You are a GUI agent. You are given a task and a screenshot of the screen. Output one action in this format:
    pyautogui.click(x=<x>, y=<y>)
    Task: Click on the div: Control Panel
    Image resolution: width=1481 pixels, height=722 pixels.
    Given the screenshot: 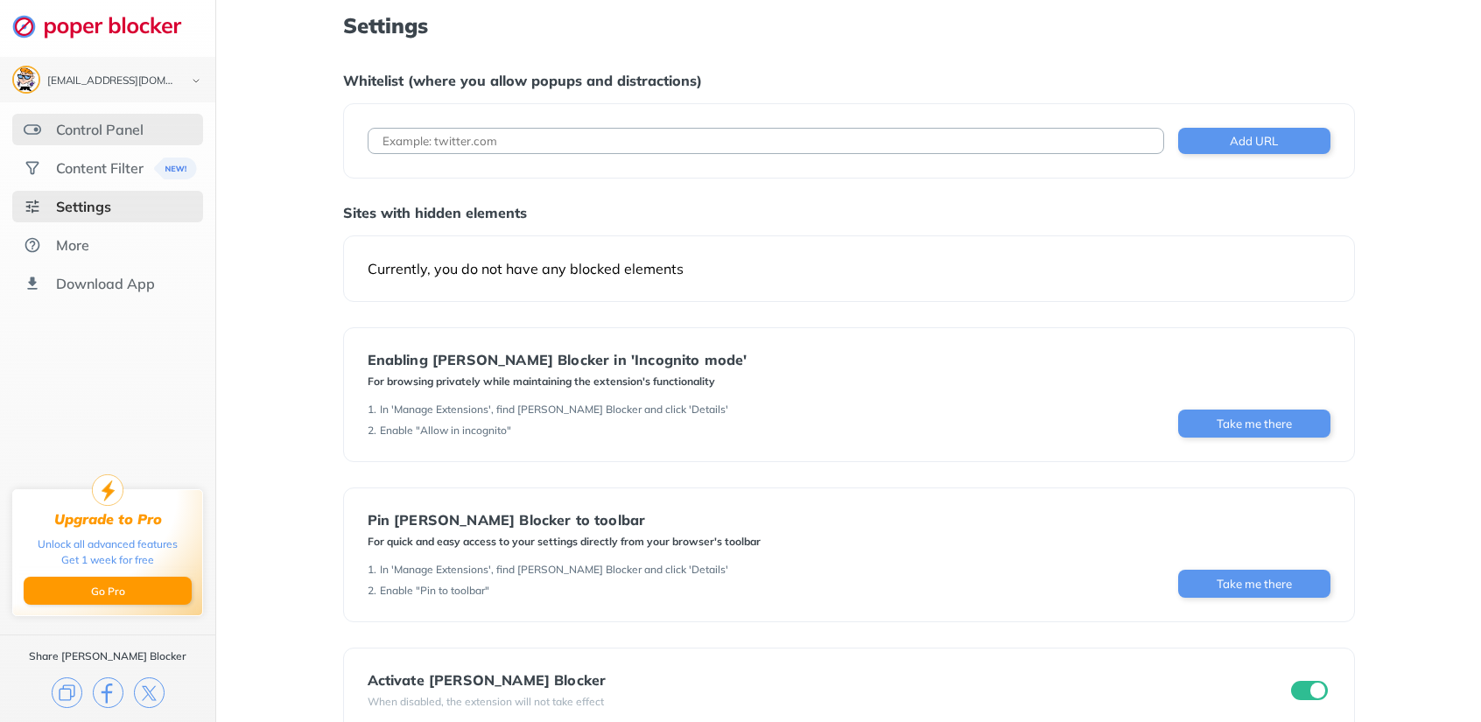 What is the action you would take?
    pyautogui.click(x=100, y=130)
    